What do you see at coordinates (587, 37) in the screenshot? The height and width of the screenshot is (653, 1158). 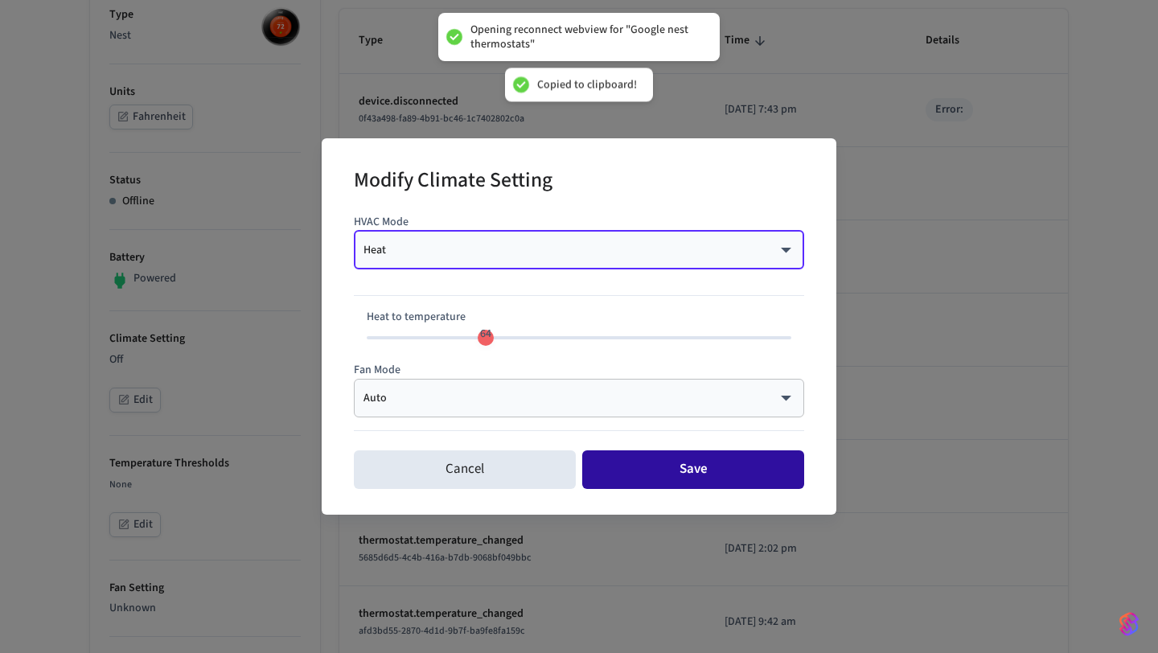 I see `div: Opening reconnect webview for "Google nest thermostats"` at bounding box center [587, 37].